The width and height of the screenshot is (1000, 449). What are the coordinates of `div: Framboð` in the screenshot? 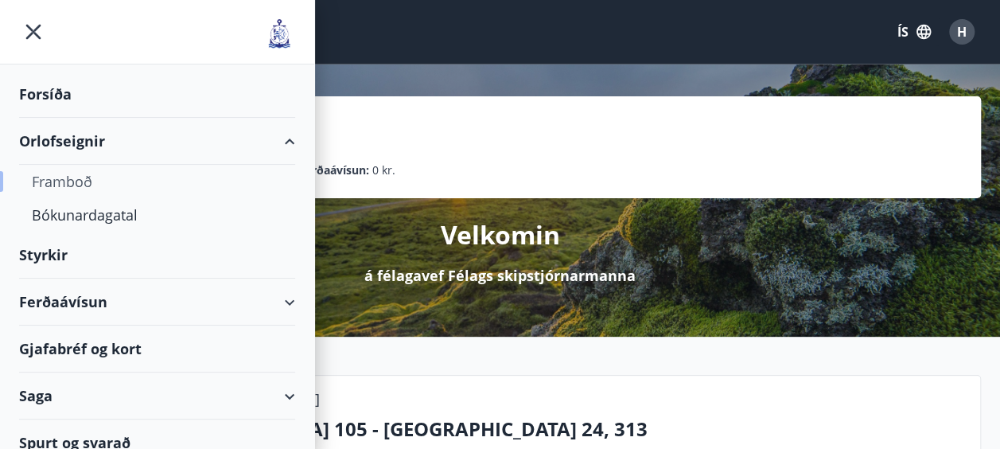 It's located at (157, 181).